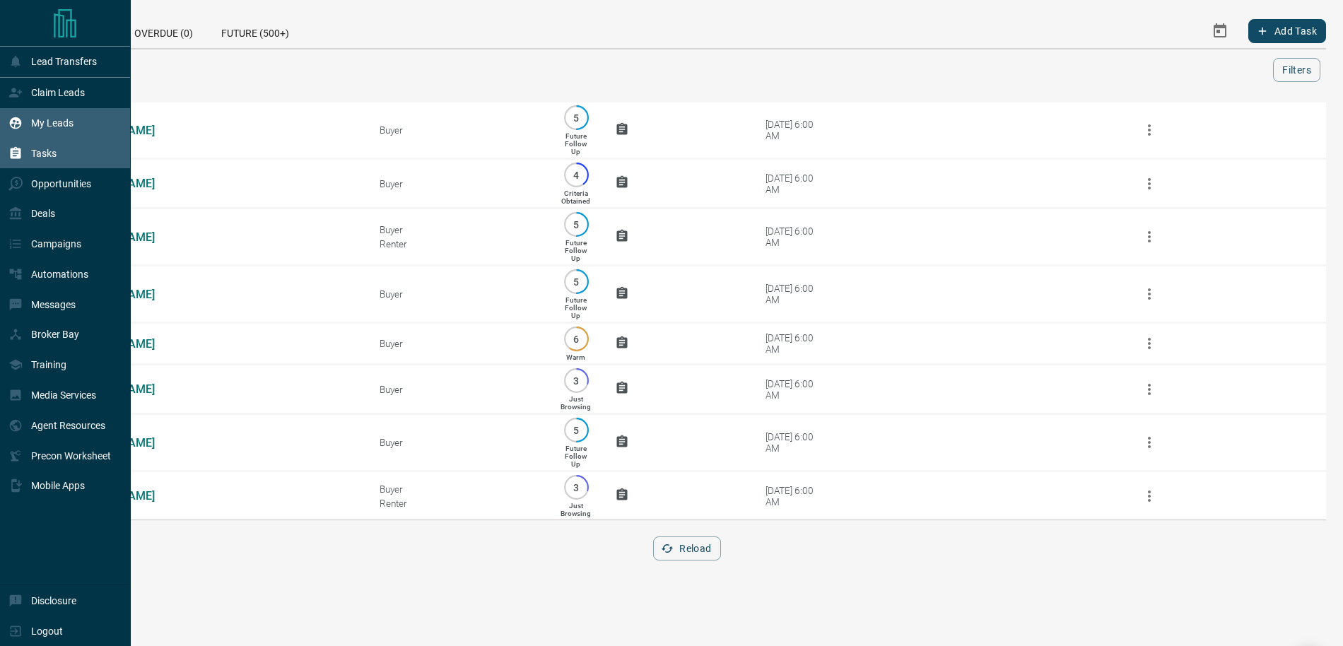 This screenshot has width=1343, height=646. Describe the element at coordinates (255, 31) in the screenshot. I see `div: Future (500+)` at that location.